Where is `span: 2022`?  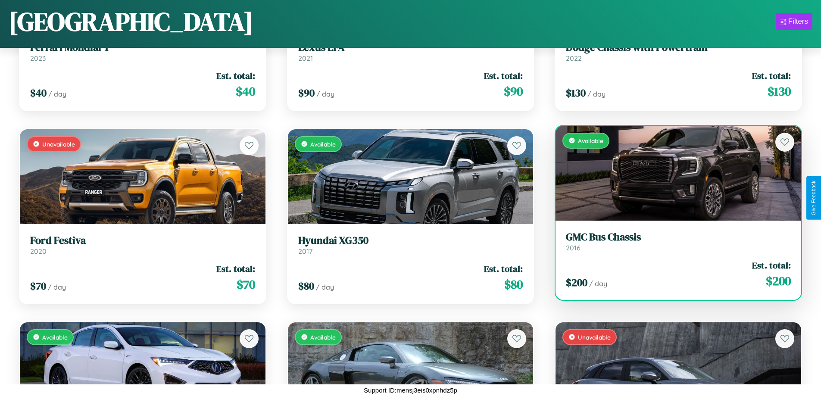 span: 2022 is located at coordinates (574, 58).